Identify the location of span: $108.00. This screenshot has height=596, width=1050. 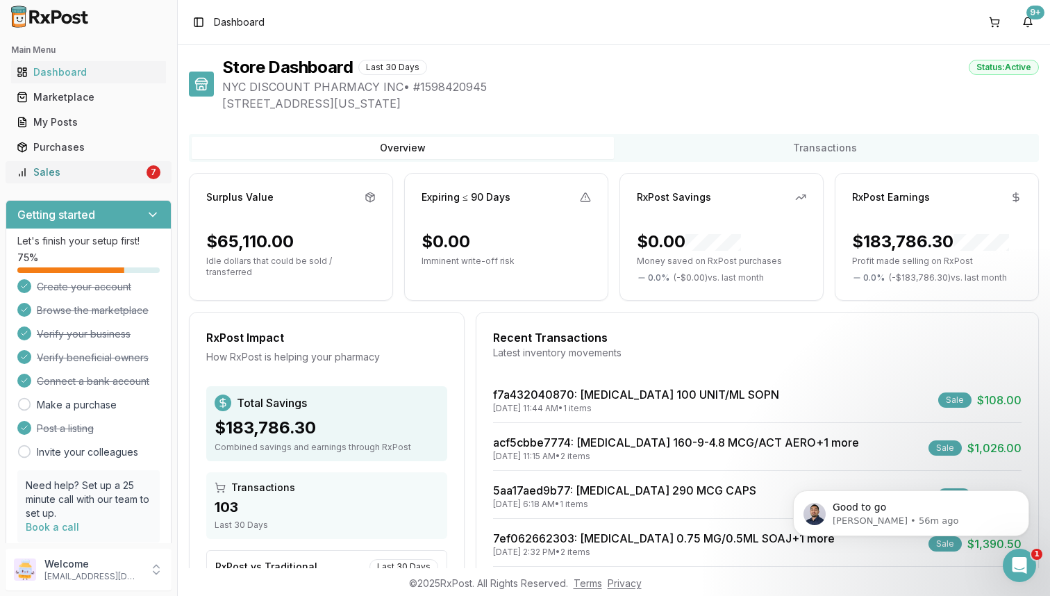
(999, 400).